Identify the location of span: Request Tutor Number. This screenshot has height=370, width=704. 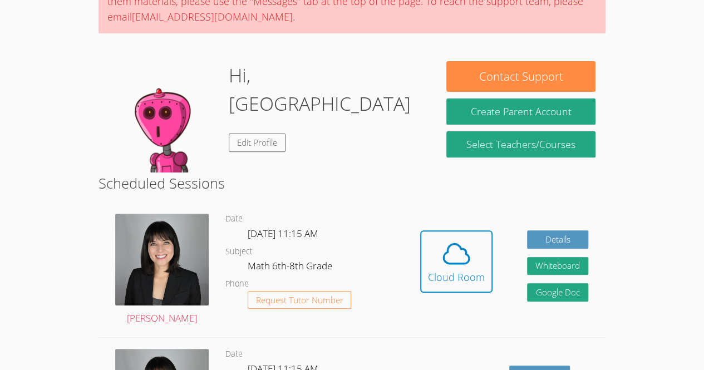
(299, 300).